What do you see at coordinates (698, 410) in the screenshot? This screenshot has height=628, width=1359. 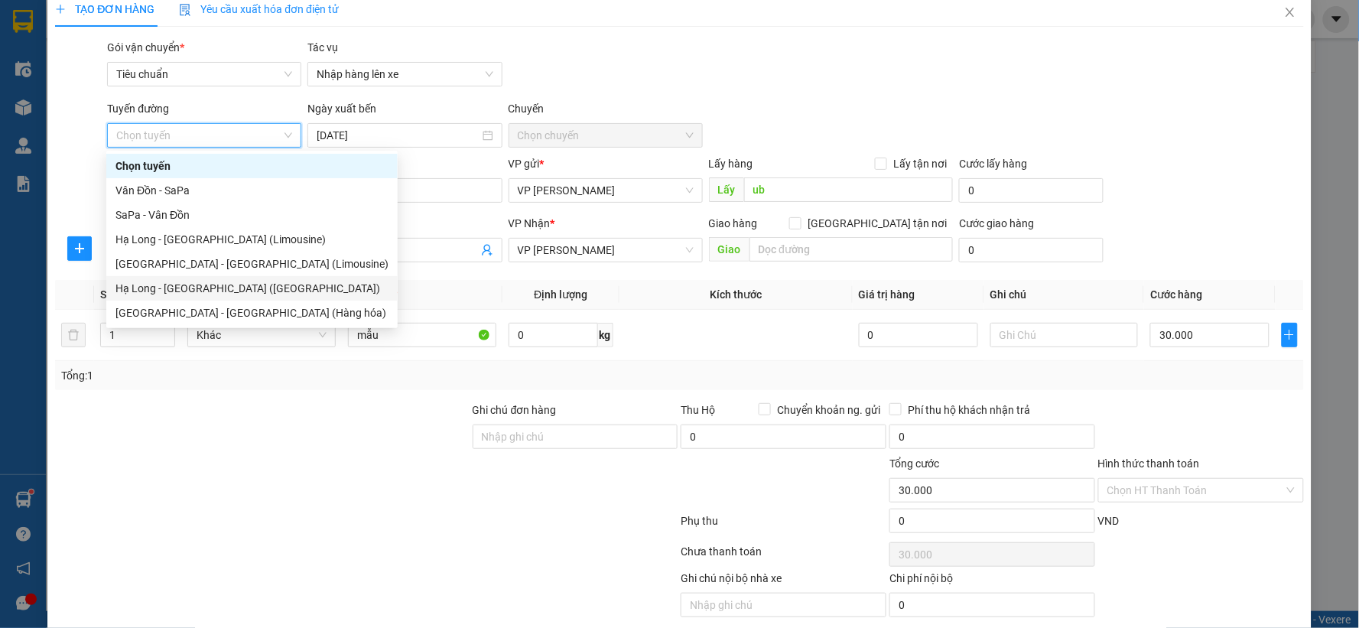 I see `span: Thu Hộ` at bounding box center [698, 410].